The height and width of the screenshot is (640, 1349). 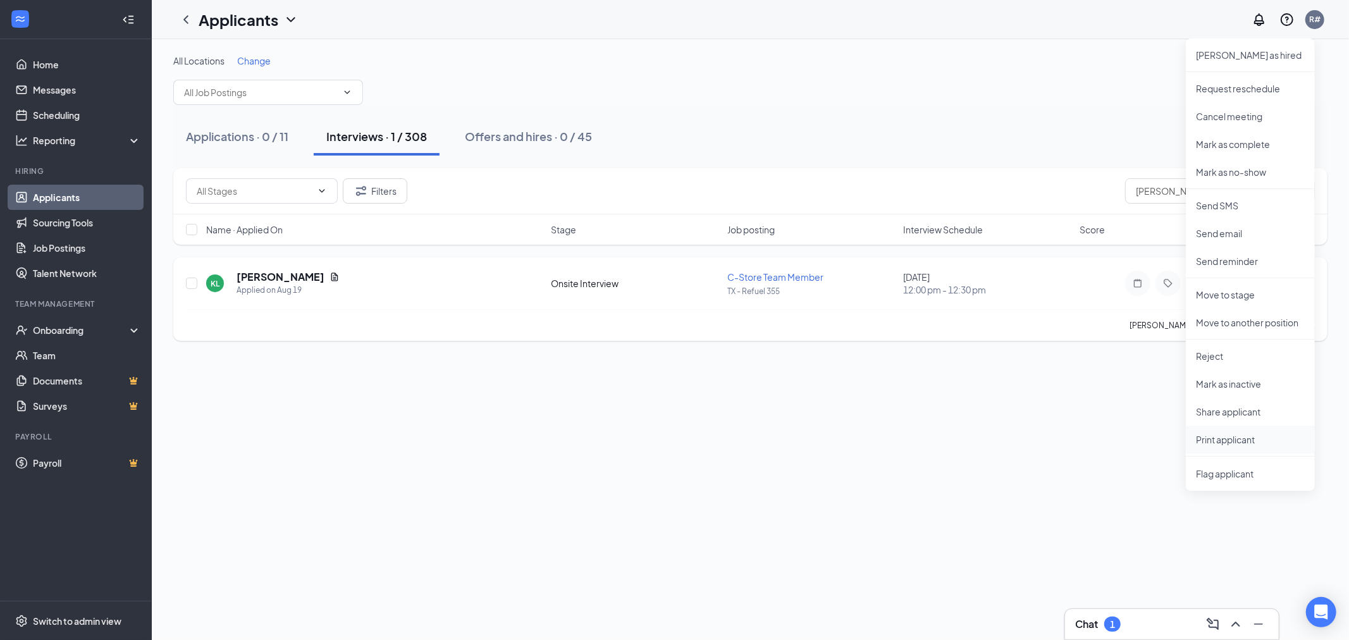 I want to click on span: Job posting, so click(x=751, y=230).